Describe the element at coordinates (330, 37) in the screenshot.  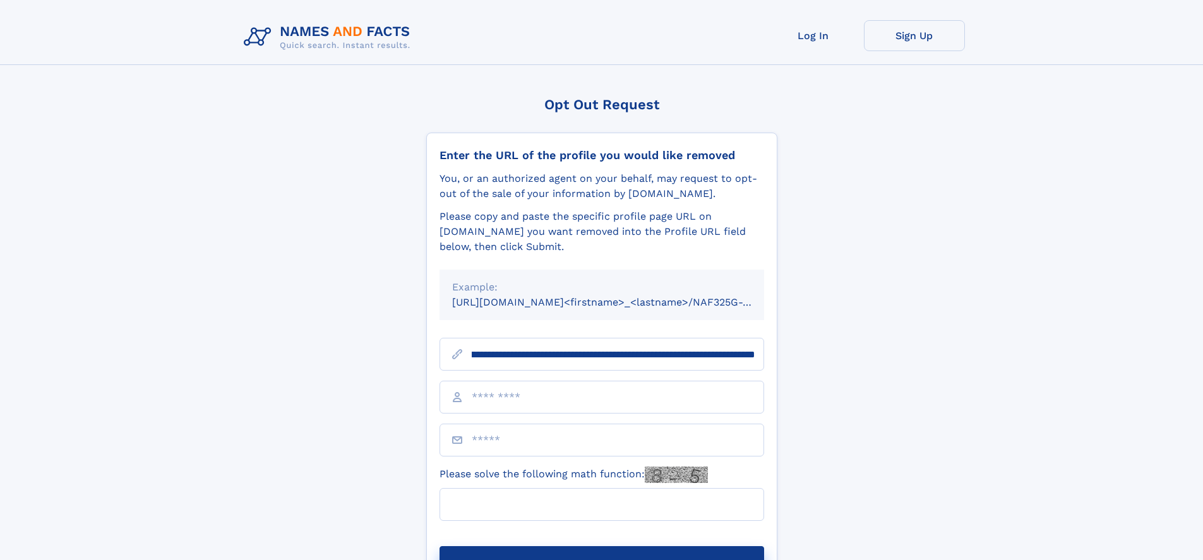
I see `img: Logo Names and Facts` at that location.